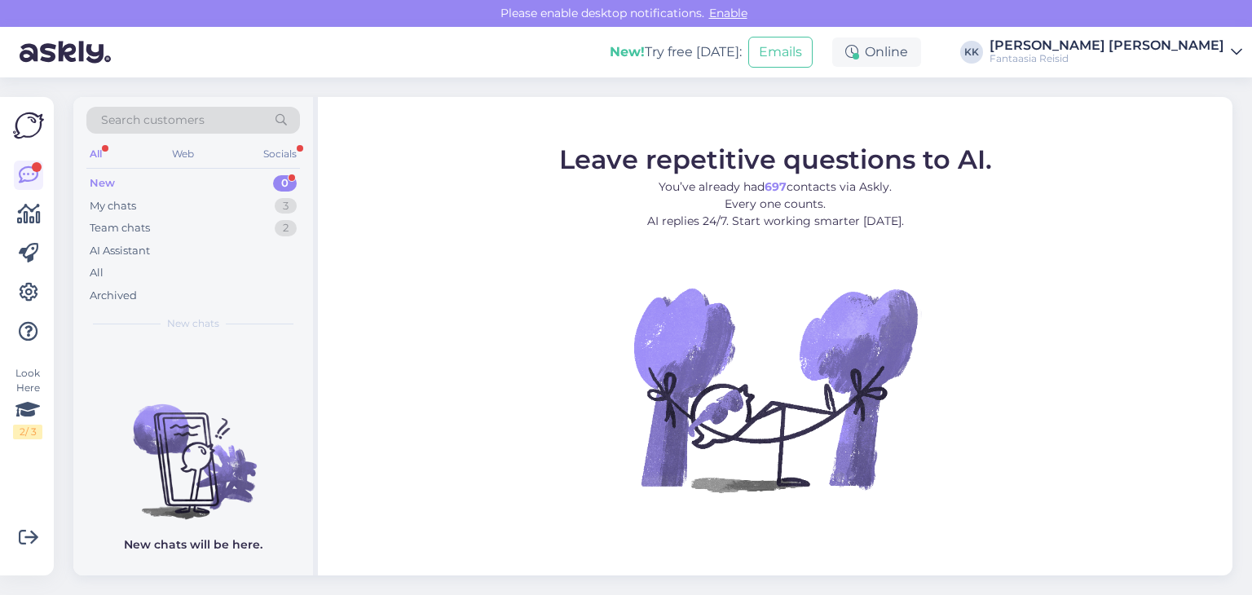  What do you see at coordinates (876, 52) in the screenshot?
I see `div: Online` at bounding box center [876, 52].